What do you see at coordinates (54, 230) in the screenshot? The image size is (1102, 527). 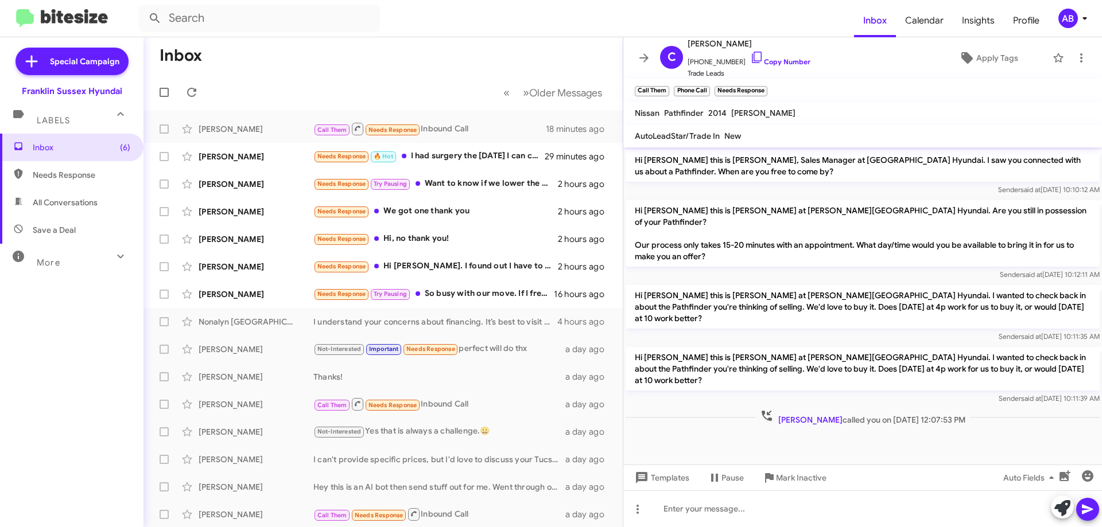 I see `span: Save a Deal` at bounding box center [54, 230].